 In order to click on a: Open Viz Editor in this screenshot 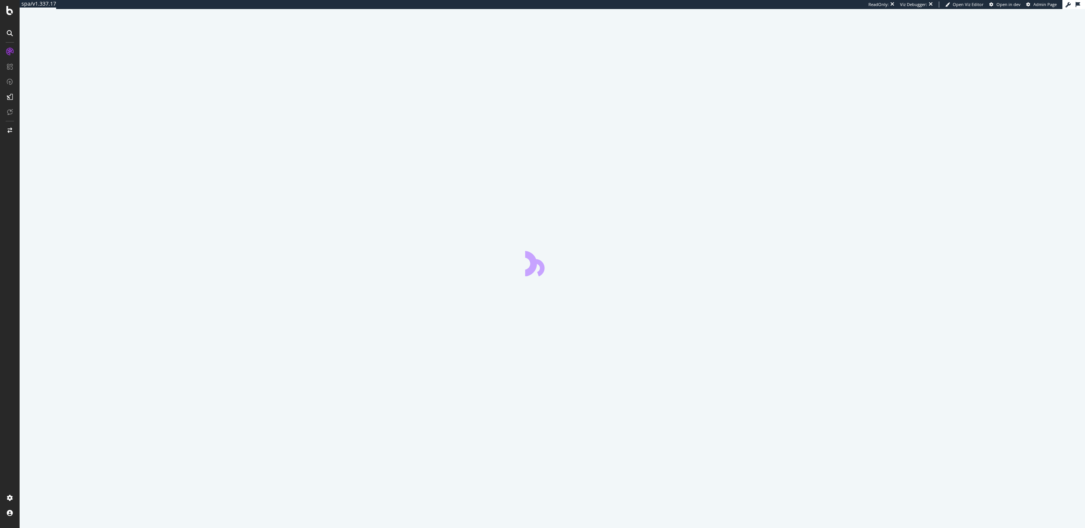, I will do `click(965, 5)`.